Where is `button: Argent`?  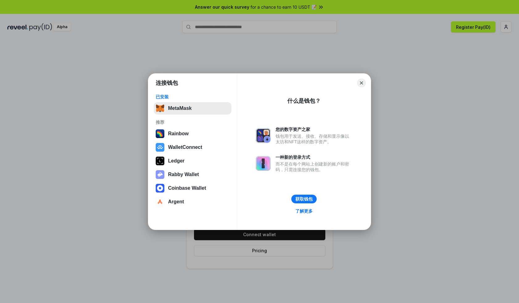 button: Argent is located at coordinates (193, 201).